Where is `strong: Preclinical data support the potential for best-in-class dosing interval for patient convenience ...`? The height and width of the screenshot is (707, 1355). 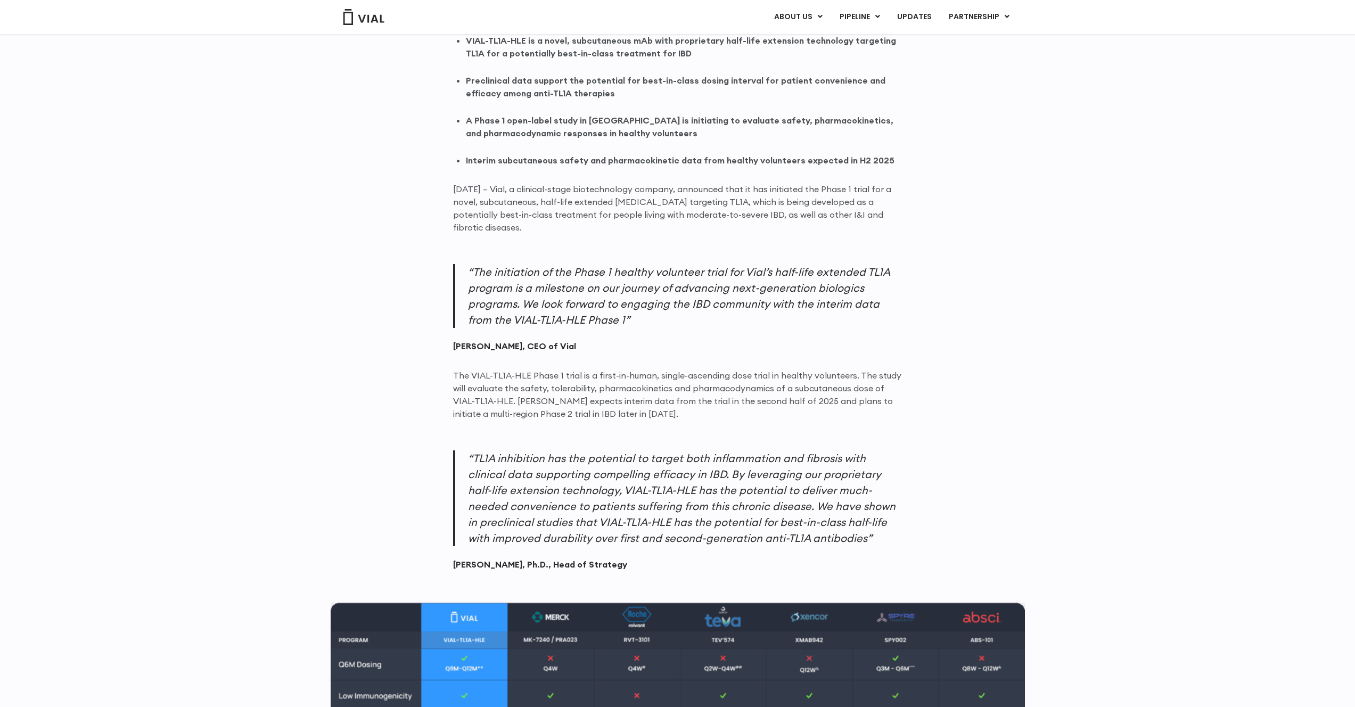 strong: Preclinical data support the potential for best-in-class dosing interval for patient convenience ... is located at coordinates (676, 87).